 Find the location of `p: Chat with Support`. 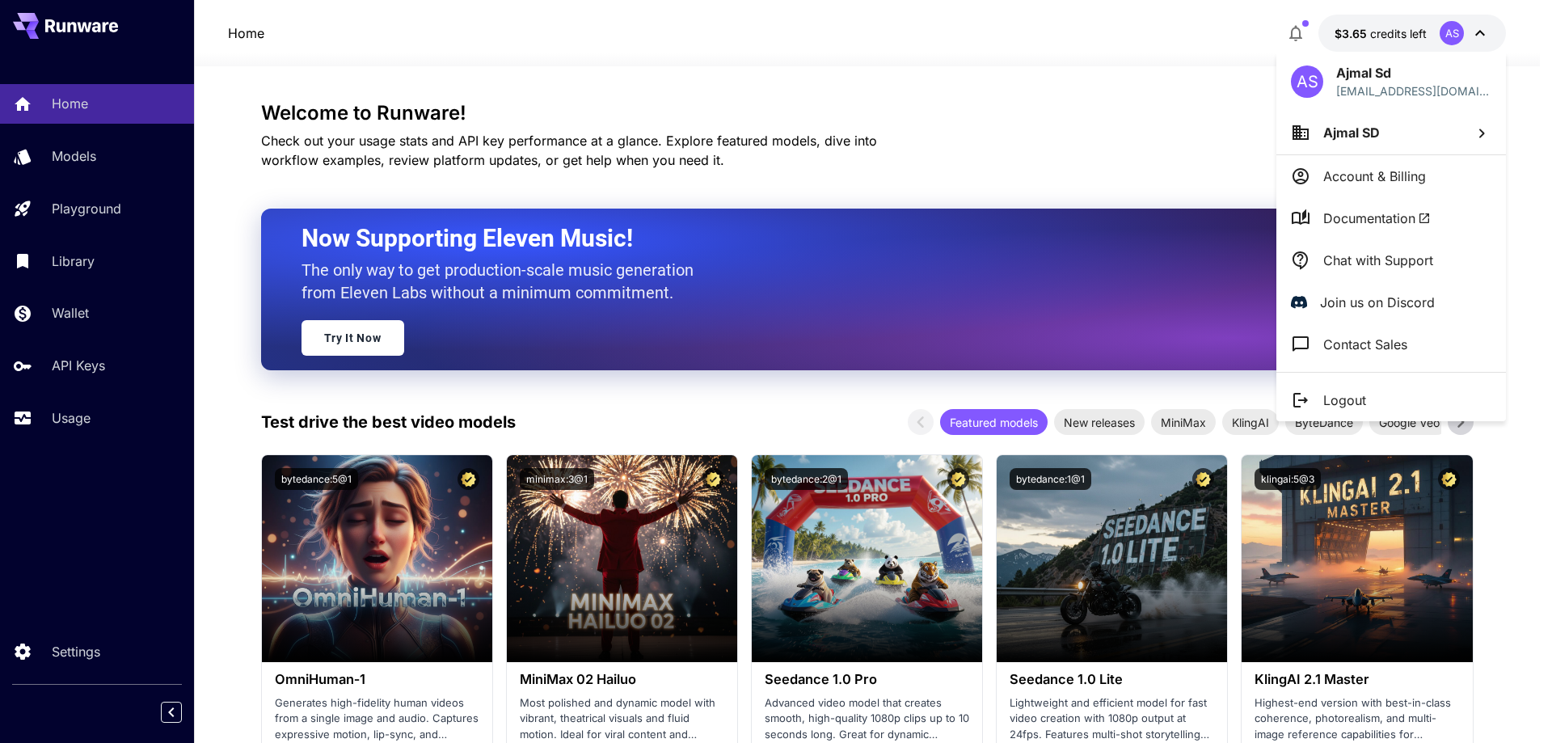

p: Chat with Support is located at coordinates (1379, 260).